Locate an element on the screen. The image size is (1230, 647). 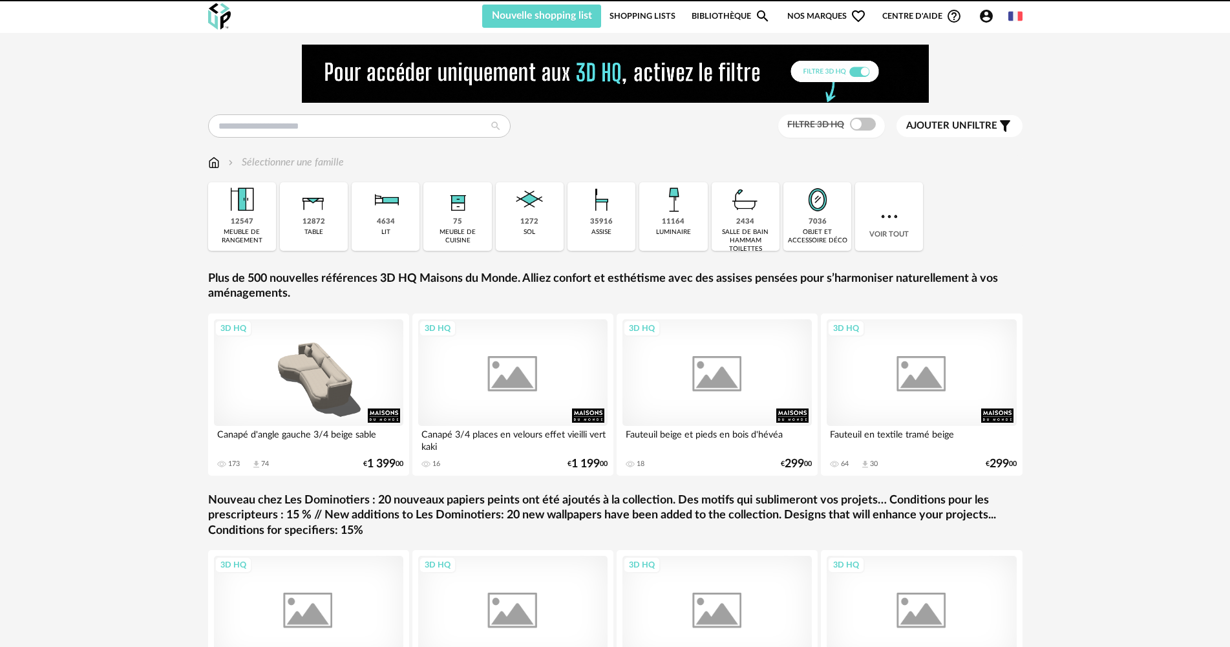
a: 3D HQ Fauteuil en textile tramé beige 64 Download icon 30 €29900 is located at coordinates (922, 394).